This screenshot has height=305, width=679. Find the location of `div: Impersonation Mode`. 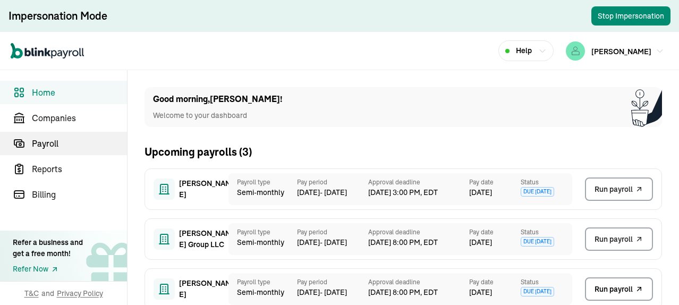

div: Impersonation Mode is located at coordinates (58, 16).